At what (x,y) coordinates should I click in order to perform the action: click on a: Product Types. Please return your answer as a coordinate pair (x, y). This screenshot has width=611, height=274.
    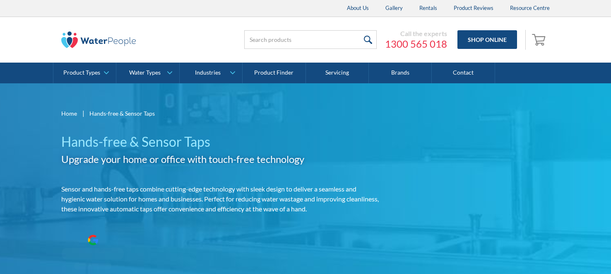
    Looking at the image, I should click on (84, 73).